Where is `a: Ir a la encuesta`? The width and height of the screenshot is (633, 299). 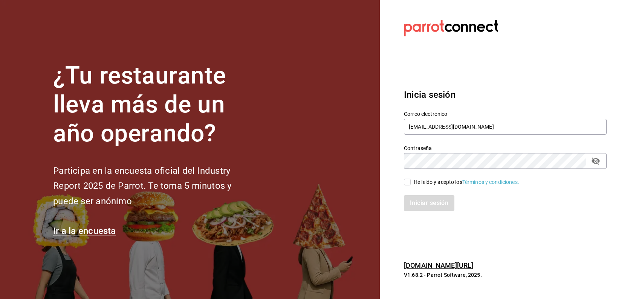
a: Ir a la encuesta is located at coordinates (84, 231).